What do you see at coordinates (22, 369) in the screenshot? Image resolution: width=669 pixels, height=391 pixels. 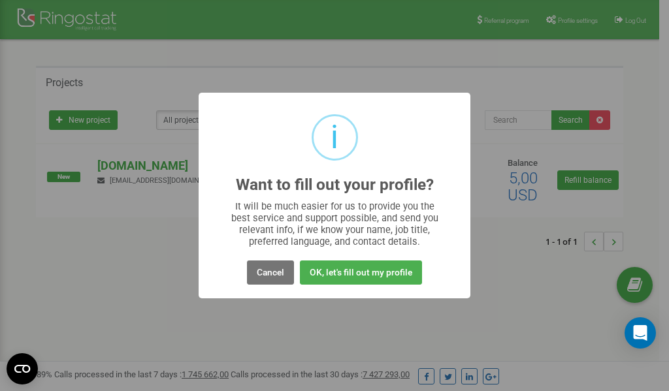 I see `button: Open CMP widget` at bounding box center [22, 369].